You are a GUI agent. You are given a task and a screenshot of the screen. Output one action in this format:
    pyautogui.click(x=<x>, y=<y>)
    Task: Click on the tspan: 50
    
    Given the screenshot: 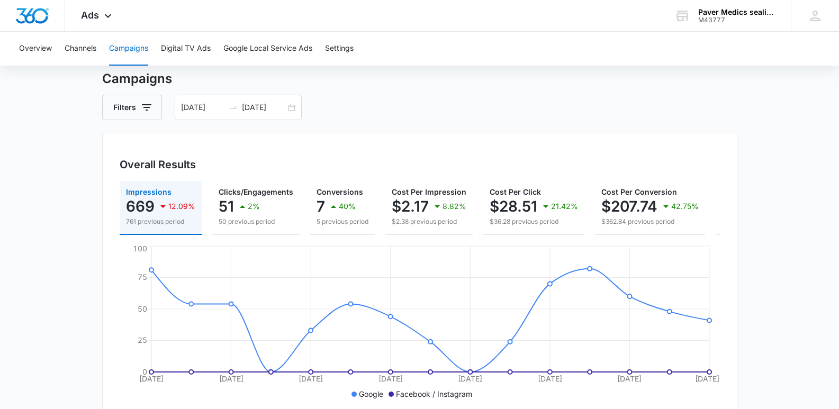 What is the action you would take?
    pyautogui.click(x=142, y=309)
    